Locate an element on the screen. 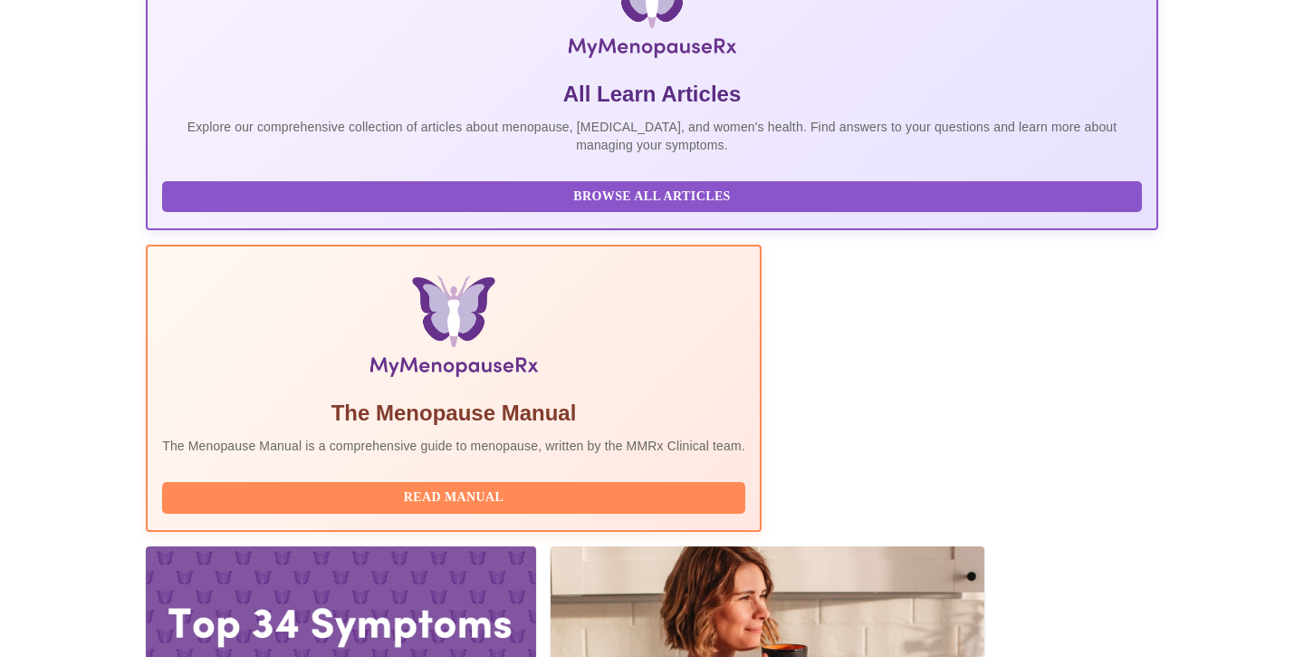 The width and height of the screenshot is (1304, 657). span: Browse All Articles is located at coordinates (652, 197).